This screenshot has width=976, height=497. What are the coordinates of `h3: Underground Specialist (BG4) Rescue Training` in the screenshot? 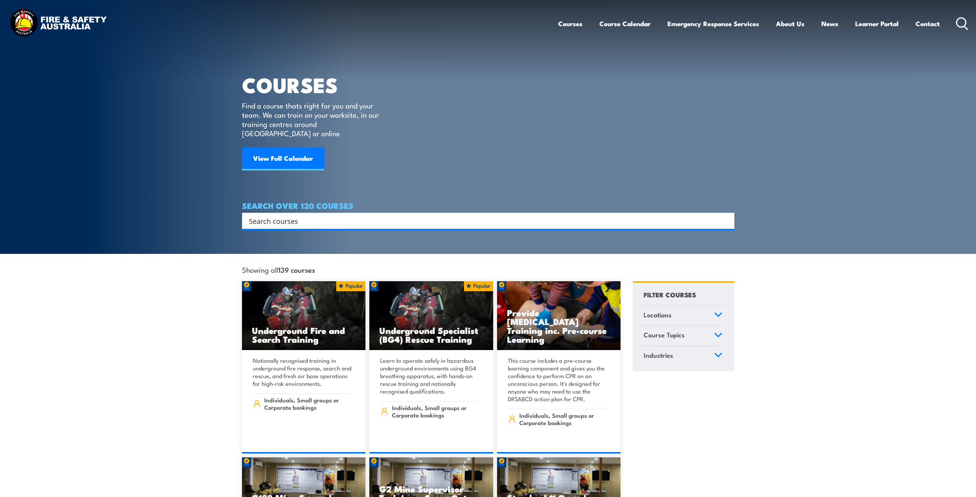 It's located at (431, 335).